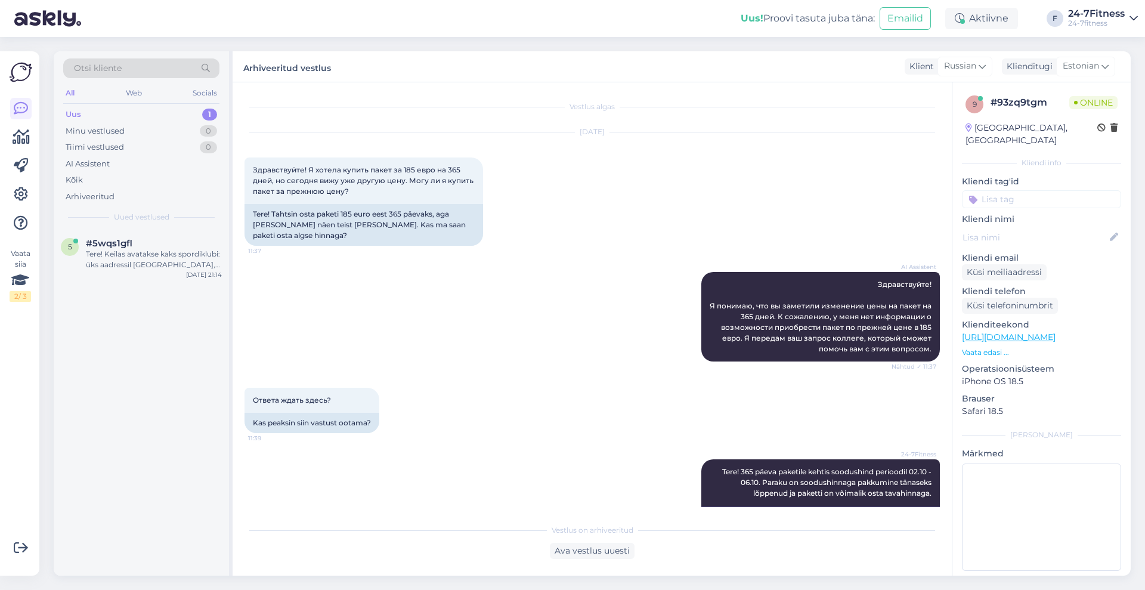 This screenshot has width=1145, height=590. Describe the element at coordinates (364, 180) in the screenshot. I see `span: Здравствуйте! Я хотела купить пакет за 185 евро на 365 дней, но сегодня вижу уже другую цену. Мог...` at that location.